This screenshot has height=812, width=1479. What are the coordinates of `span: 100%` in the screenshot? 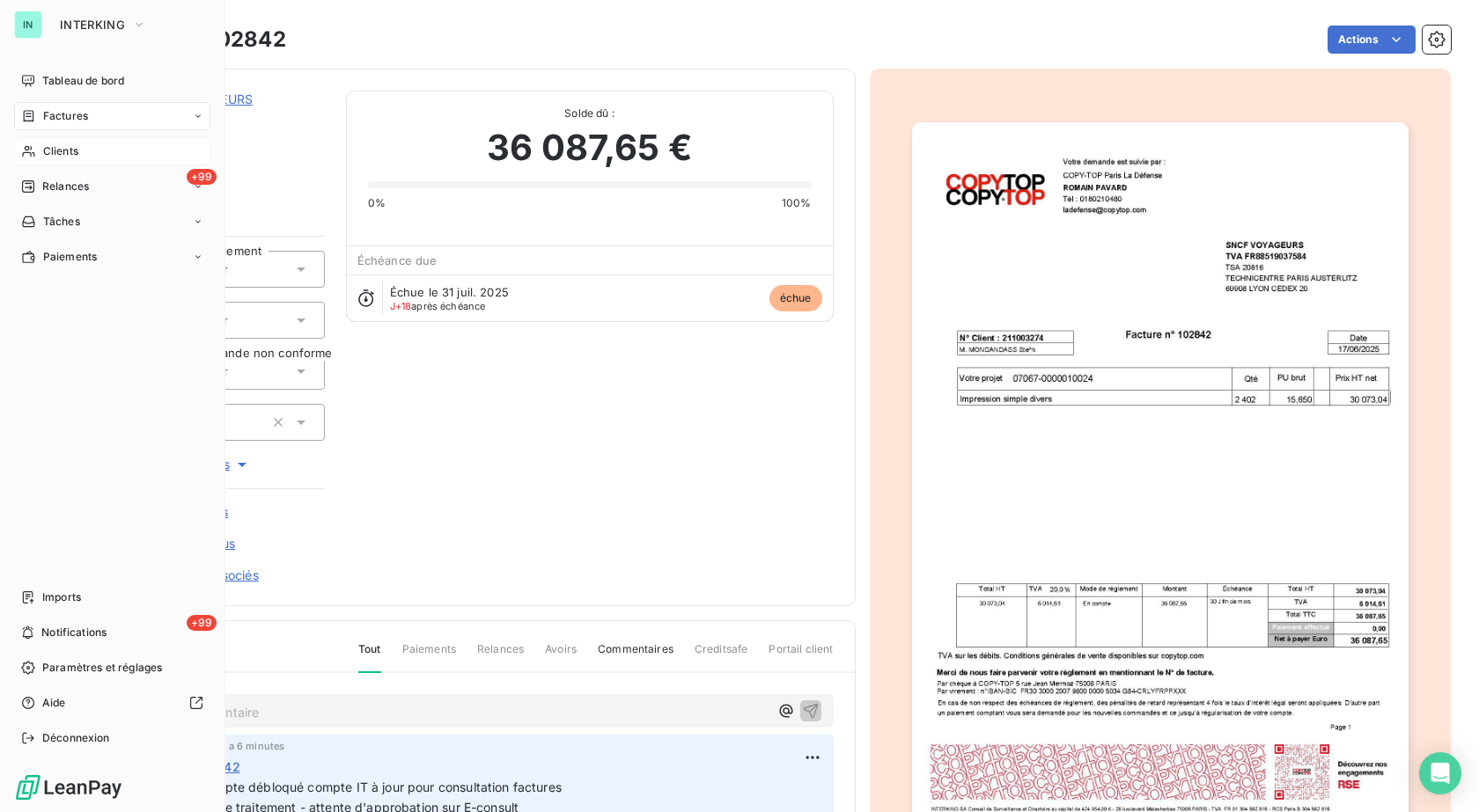 It's located at (797, 203).